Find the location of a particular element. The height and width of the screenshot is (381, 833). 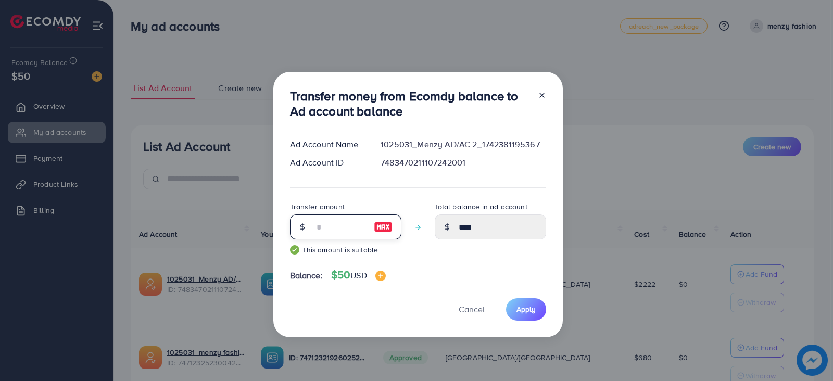

span: USD is located at coordinates (358, 275).